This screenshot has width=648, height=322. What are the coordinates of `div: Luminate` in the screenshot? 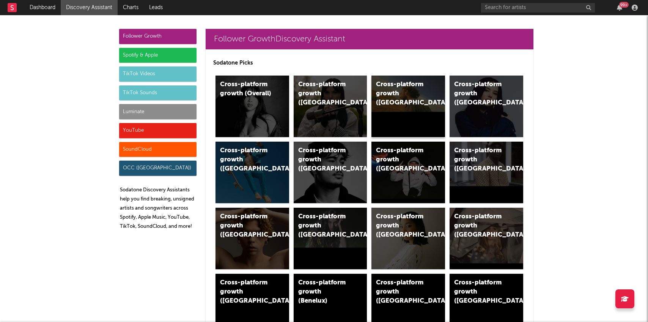 It's located at (158, 111).